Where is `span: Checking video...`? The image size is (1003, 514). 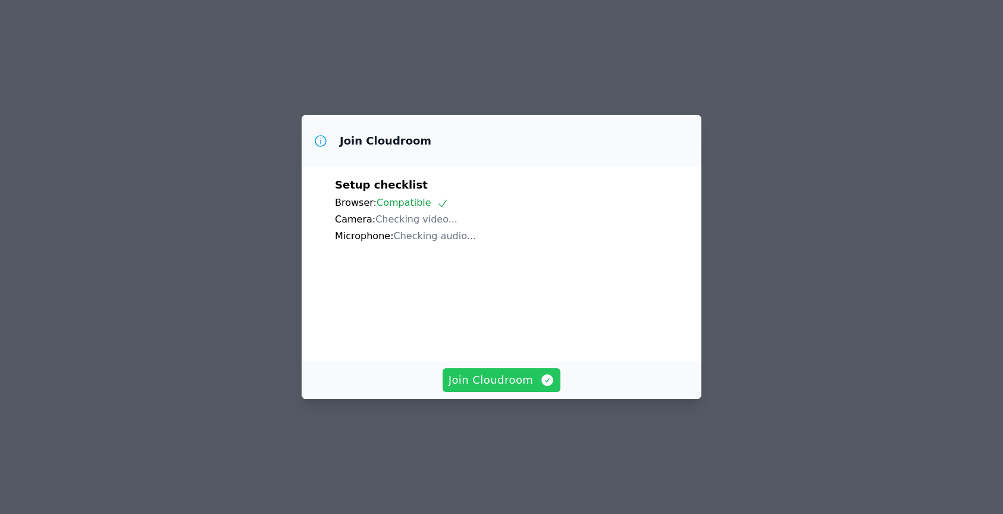
span: Checking video... is located at coordinates (416, 219).